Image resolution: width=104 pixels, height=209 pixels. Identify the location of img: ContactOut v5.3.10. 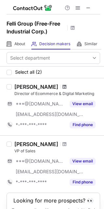
(33, 8).